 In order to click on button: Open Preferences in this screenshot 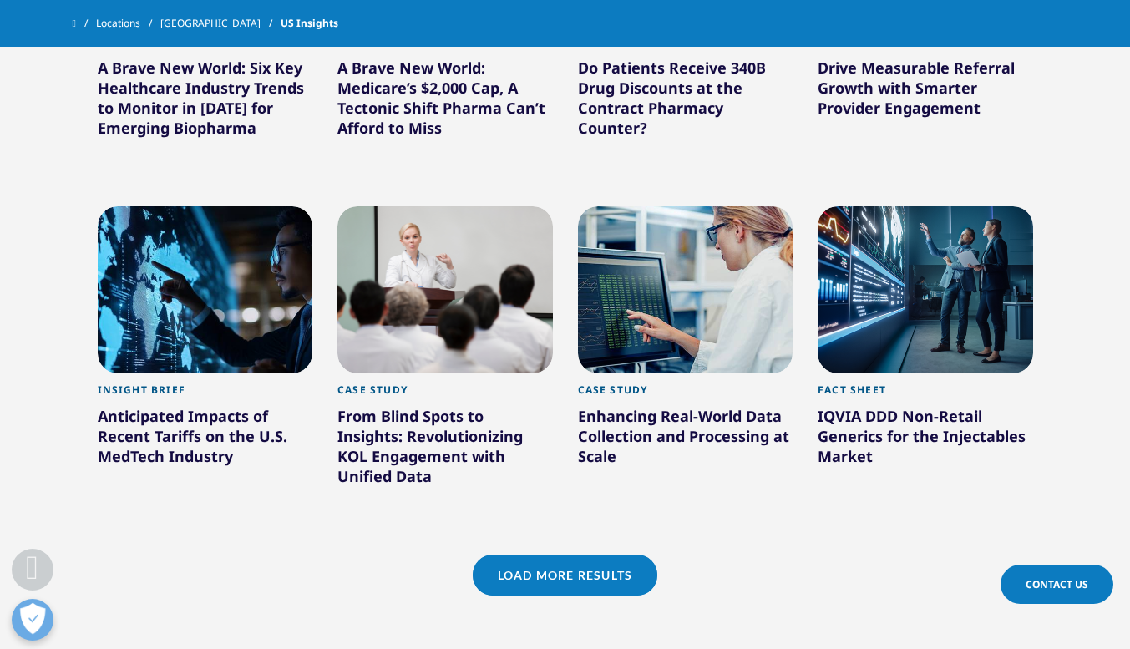, I will do `click(33, 620)`.